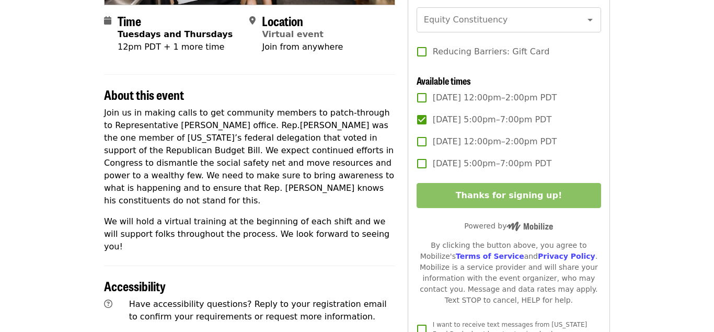 The width and height of the screenshot is (714, 332). What do you see at coordinates (175, 47) in the screenshot?
I see `div: 12pm PDT + 1 more time` at bounding box center [175, 47].